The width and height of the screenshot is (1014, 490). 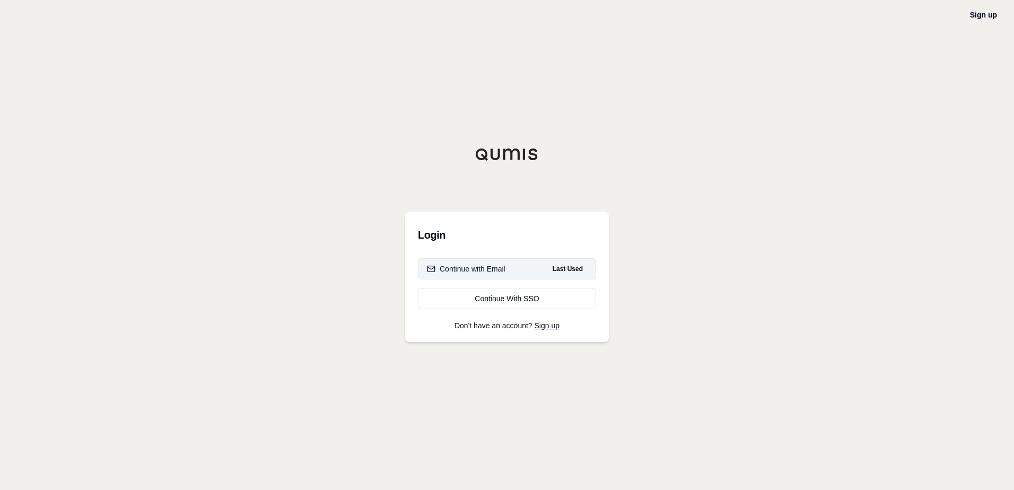 What do you see at coordinates (507, 299) in the screenshot?
I see `div: Continue With SSO` at bounding box center [507, 299].